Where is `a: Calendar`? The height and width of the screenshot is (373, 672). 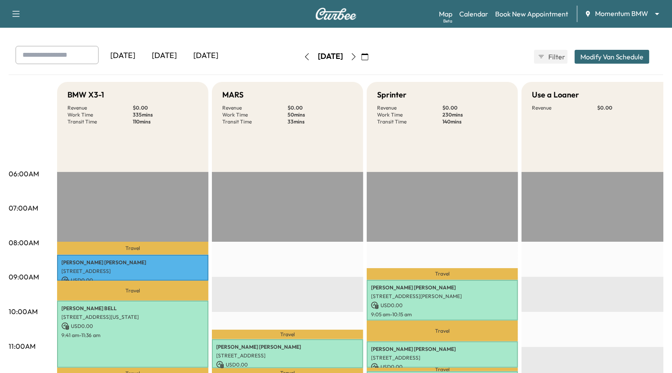 a: Calendar is located at coordinates (474, 14).